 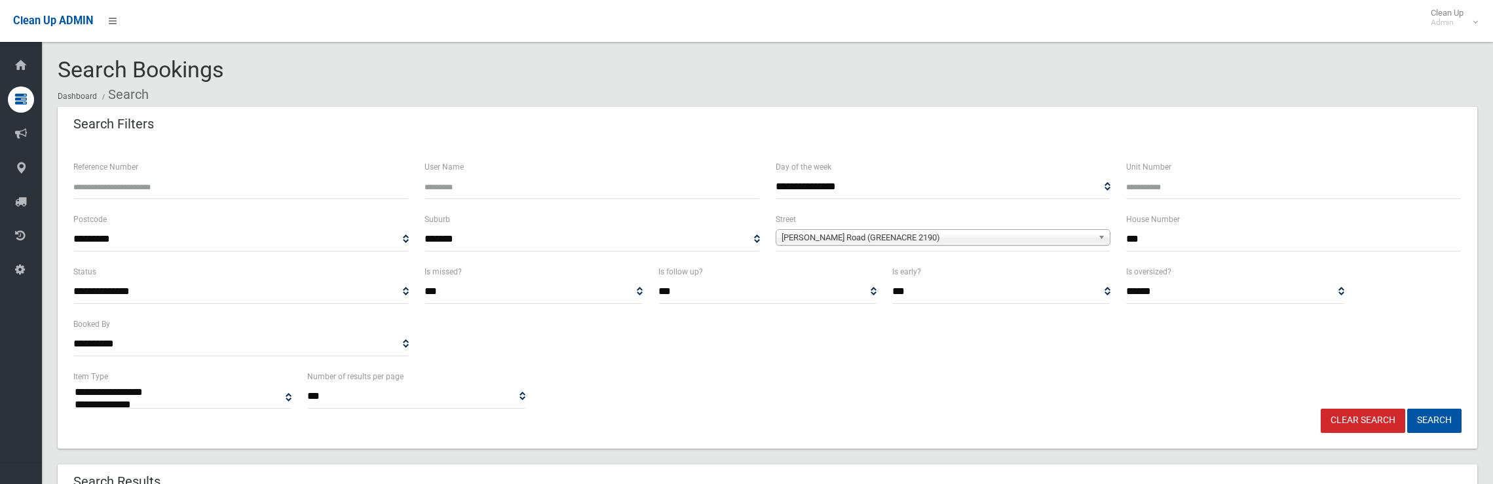 What do you see at coordinates (681, 272) in the screenshot?
I see `label: Is follow up?` at bounding box center [681, 272].